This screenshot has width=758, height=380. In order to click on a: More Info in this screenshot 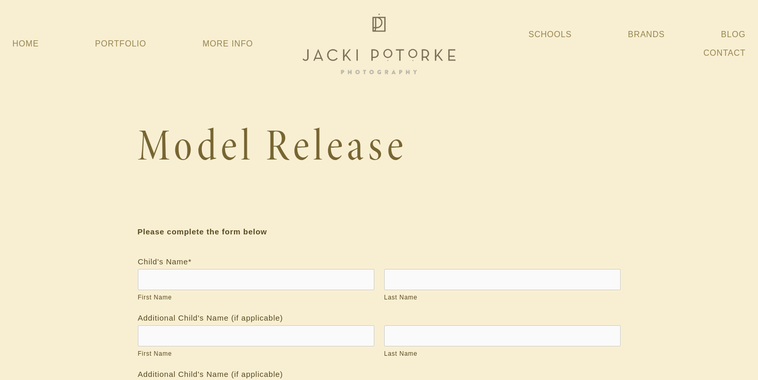, I will do `click(228, 44)`.